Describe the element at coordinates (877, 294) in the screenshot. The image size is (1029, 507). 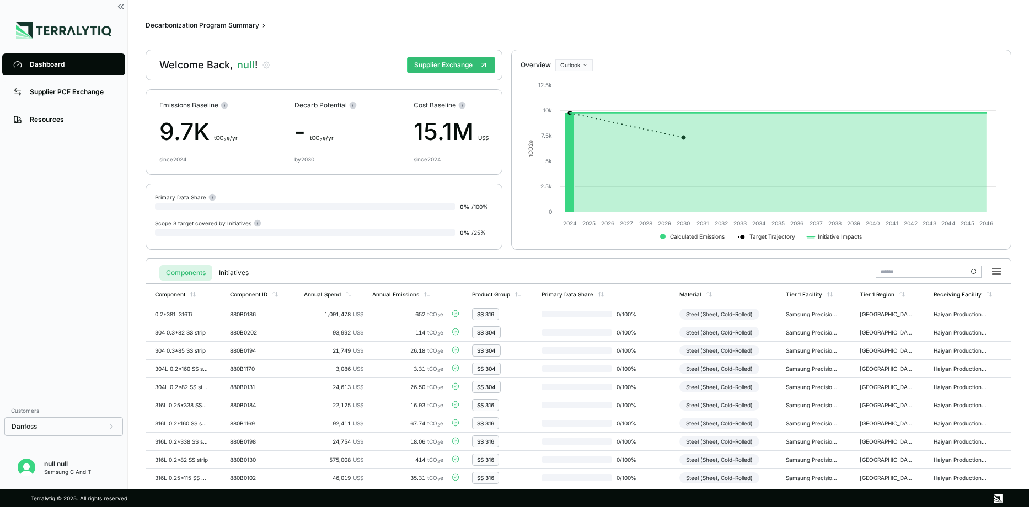
I see `div: Tier 1 Region` at that location.